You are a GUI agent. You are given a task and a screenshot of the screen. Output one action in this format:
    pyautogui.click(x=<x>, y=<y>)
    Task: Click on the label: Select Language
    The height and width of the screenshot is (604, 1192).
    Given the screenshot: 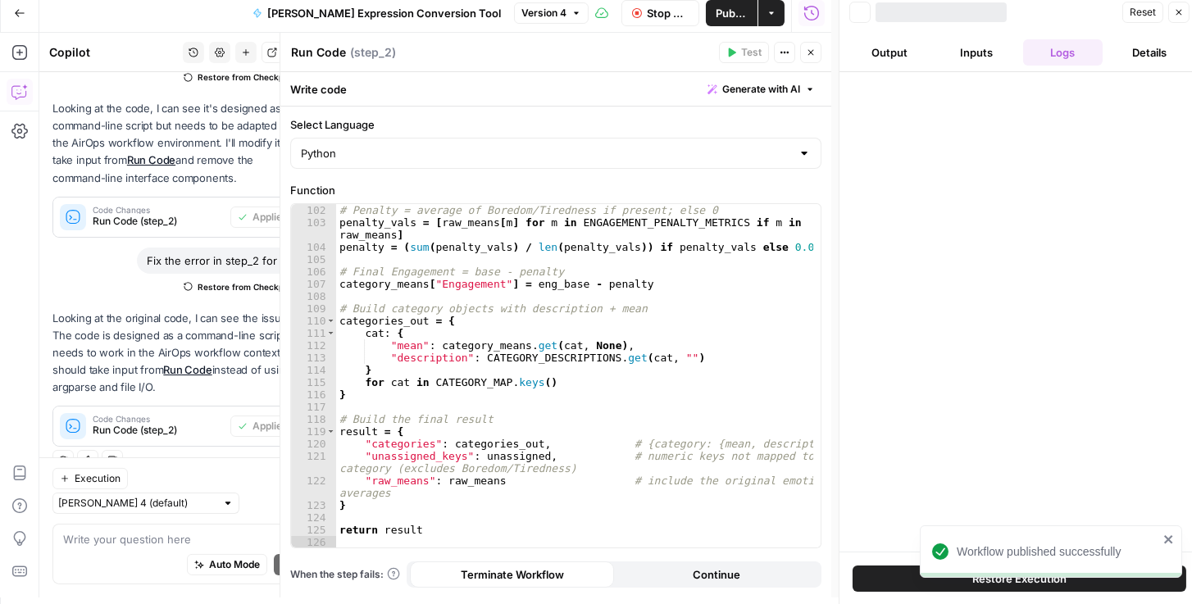 What is the action you would take?
    pyautogui.click(x=556, y=125)
    